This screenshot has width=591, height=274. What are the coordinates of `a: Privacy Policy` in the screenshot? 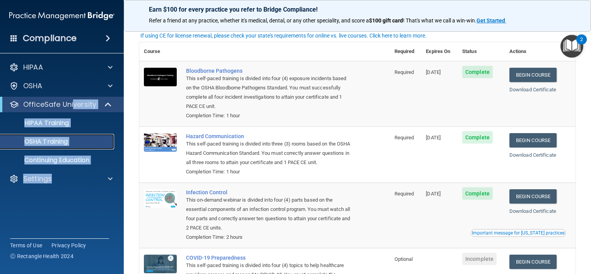 It's located at (69, 245).